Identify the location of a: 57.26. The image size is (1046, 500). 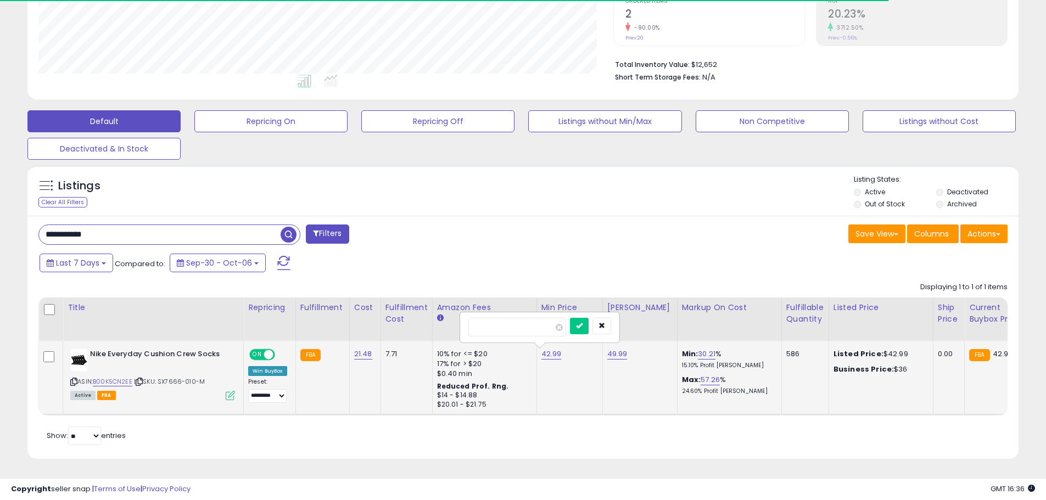
(710, 380).